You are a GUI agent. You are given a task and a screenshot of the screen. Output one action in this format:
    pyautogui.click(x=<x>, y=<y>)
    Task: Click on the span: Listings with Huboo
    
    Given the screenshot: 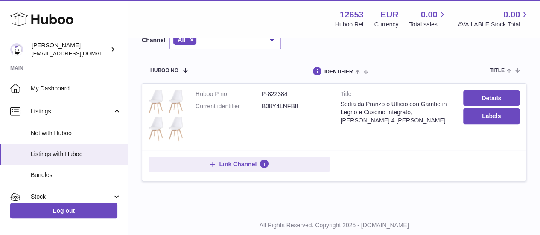 What is the action you would take?
    pyautogui.click(x=76, y=154)
    